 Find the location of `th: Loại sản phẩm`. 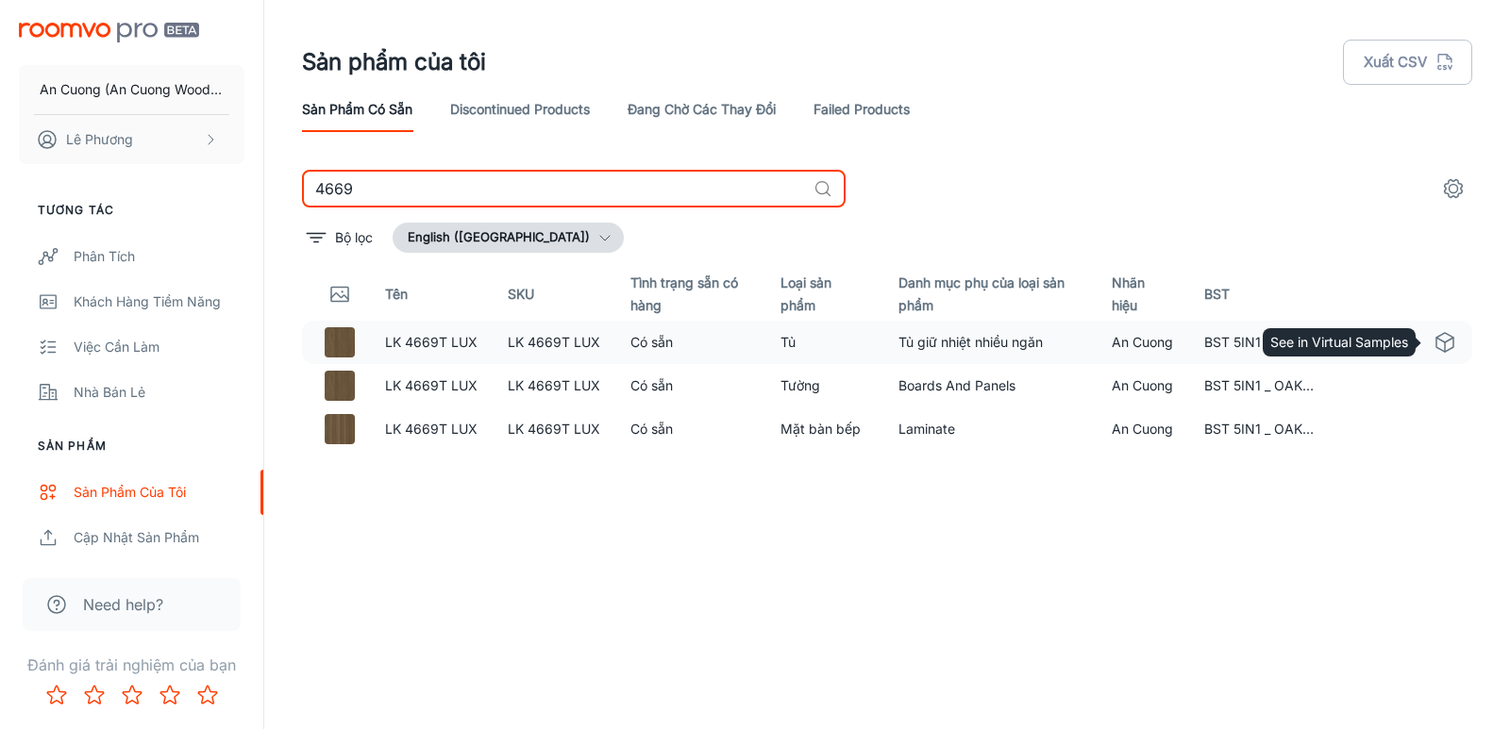

th: Loại sản phẩm is located at coordinates (824, 294).